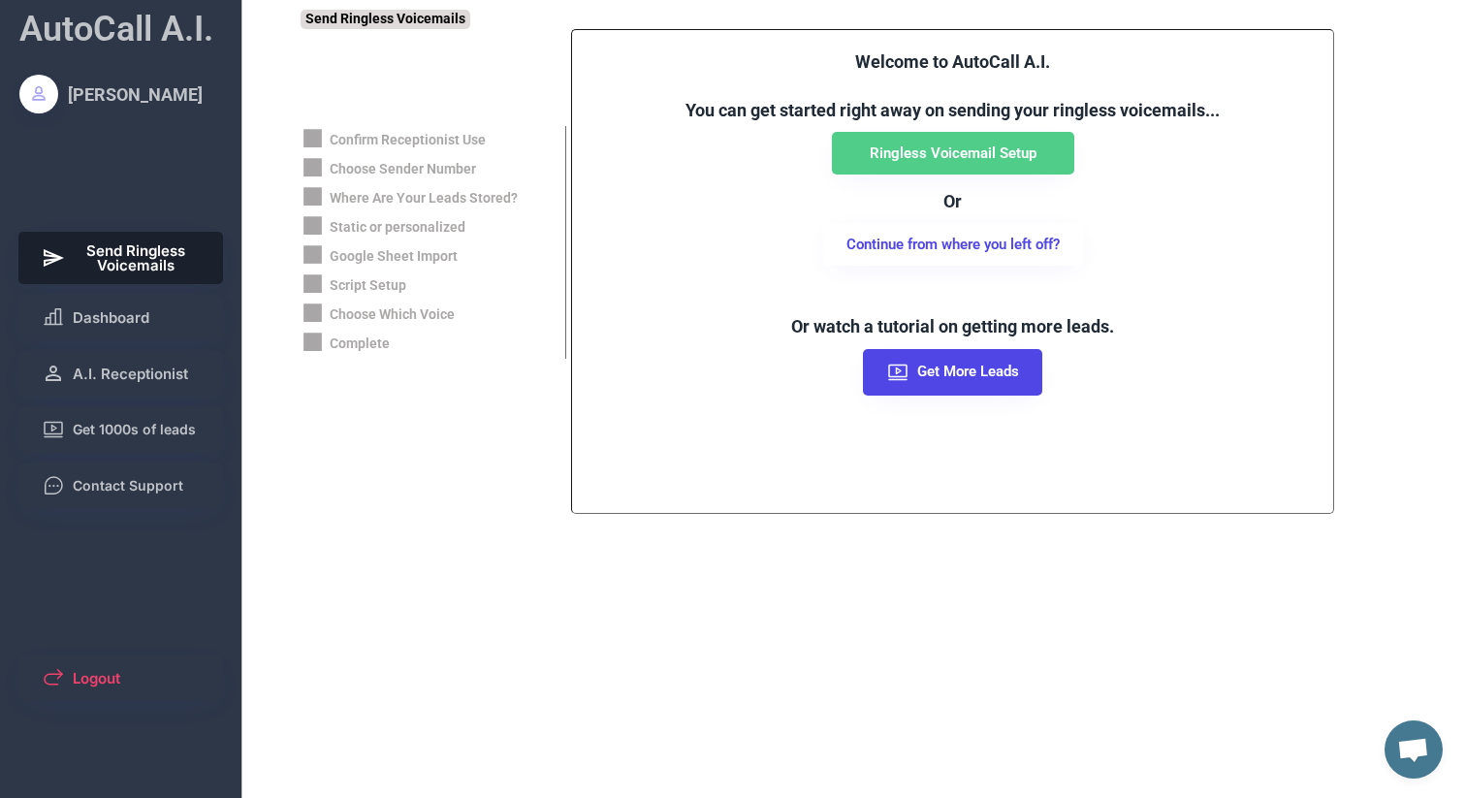 The width and height of the screenshot is (1466, 798). Describe the element at coordinates (128, 486) in the screenshot. I see `span: Contact Support` at that location.